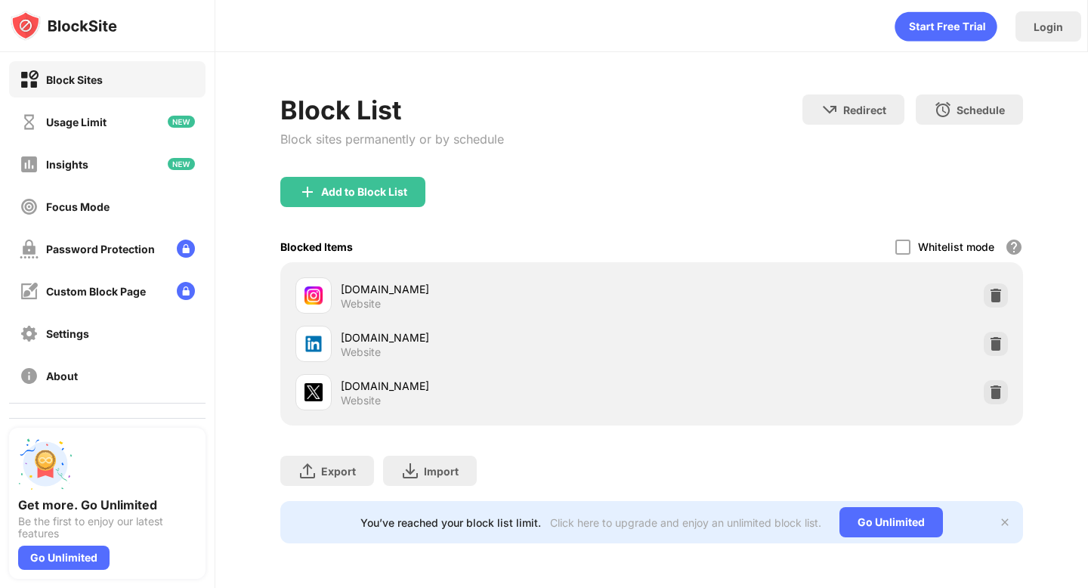 The height and width of the screenshot is (588, 1088). What do you see at coordinates (100, 249) in the screenshot?
I see `div: Password Protection` at bounding box center [100, 249].